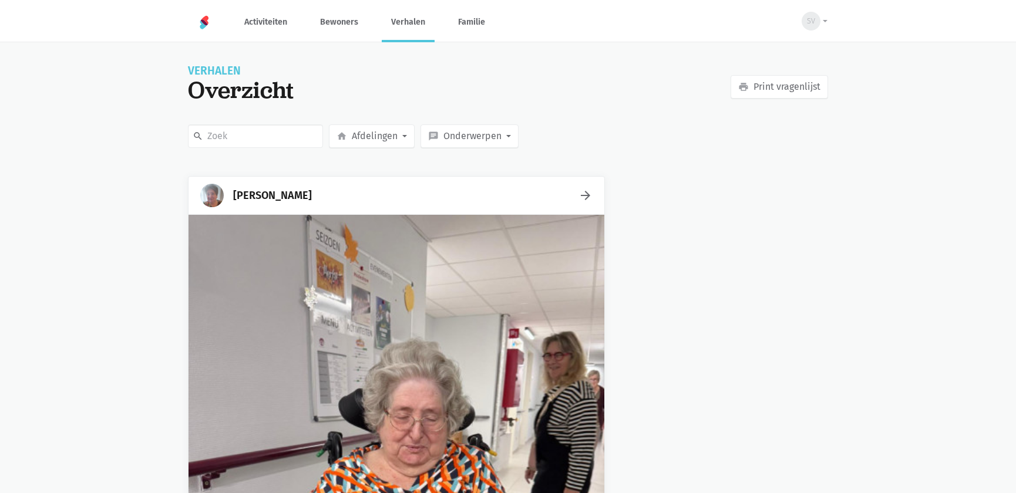 Image resolution: width=1016 pixels, height=493 pixels. What do you see at coordinates (255, 136) in the screenshot?
I see `input: Zoek` at bounding box center [255, 136].